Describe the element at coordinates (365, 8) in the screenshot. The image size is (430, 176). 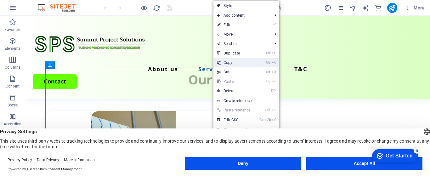
I see `i: AI Writer` at that location.